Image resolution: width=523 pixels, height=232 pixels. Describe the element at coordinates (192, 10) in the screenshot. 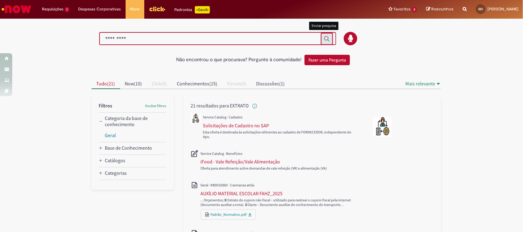

I see `div: Padroniza` at that location.